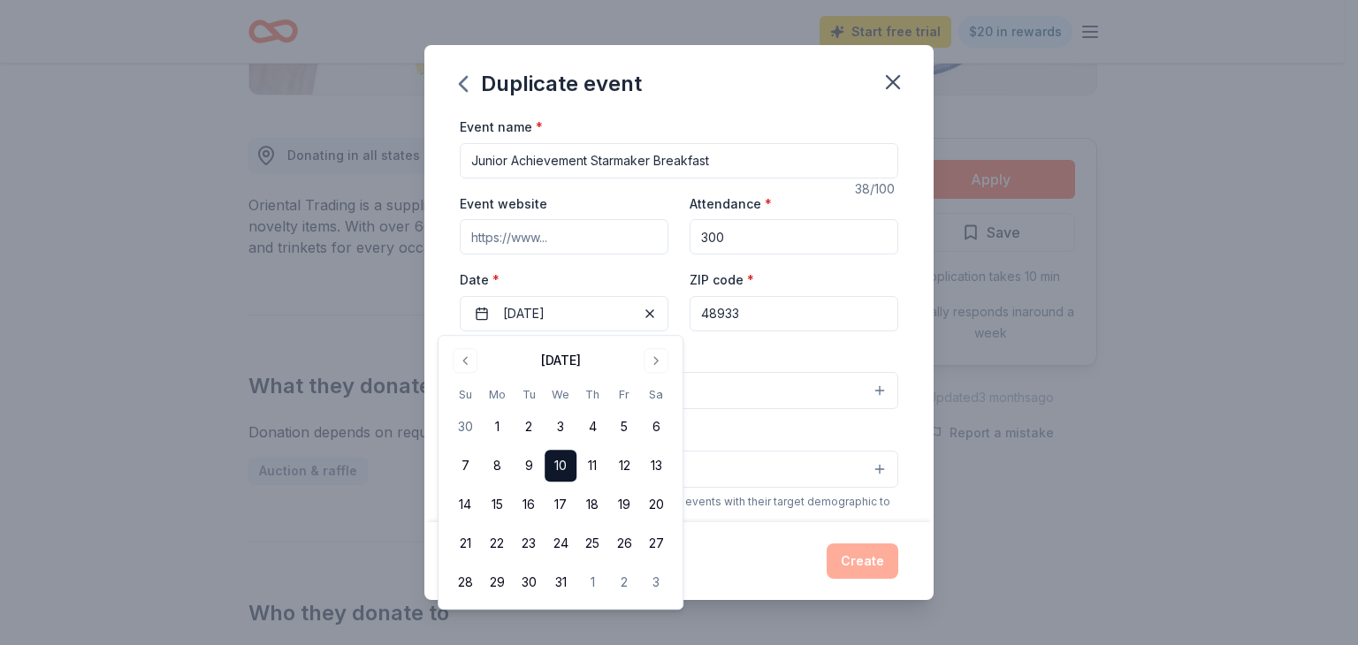 This screenshot has height=645, width=1358. Describe the element at coordinates (794, 237) in the screenshot. I see `input: 20` at that location.